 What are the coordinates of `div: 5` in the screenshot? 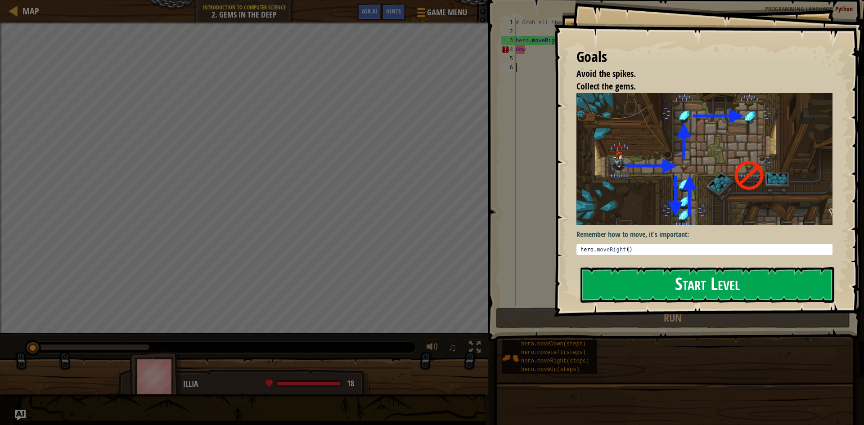 It's located at (508, 58).